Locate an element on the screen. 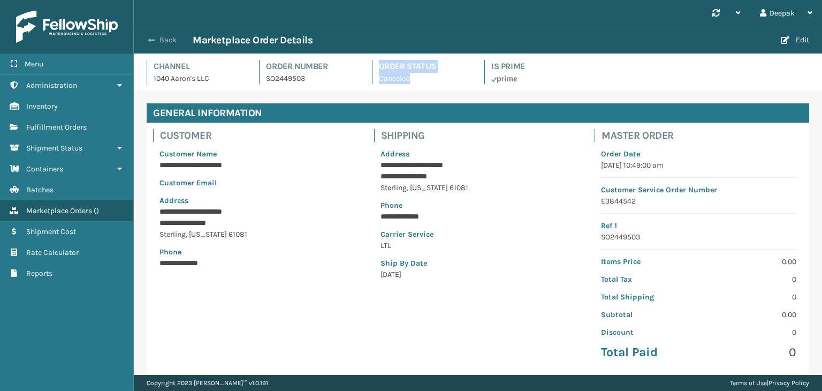  p: Ship By Date is located at coordinates (478, 263).